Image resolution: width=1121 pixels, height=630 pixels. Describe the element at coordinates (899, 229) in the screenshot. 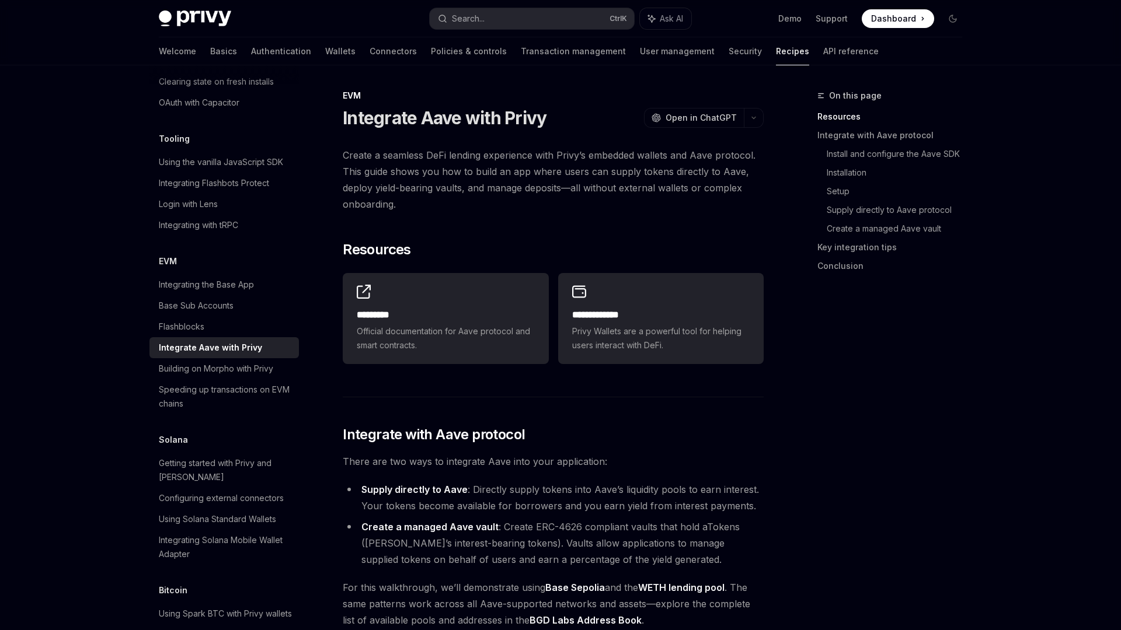

I see `a: Create a managed Aave vault` at that location.